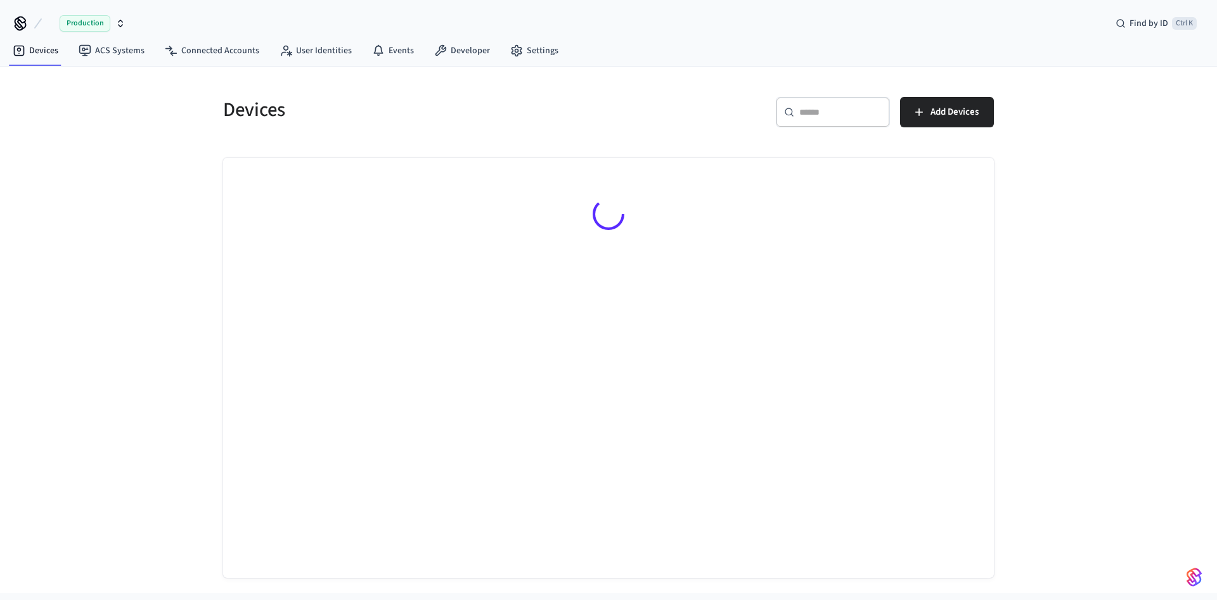 The image size is (1217, 600). What do you see at coordinates (954, 112) in the screenshot?
I see `span: Add Devices` at bounding box center [954, 112].